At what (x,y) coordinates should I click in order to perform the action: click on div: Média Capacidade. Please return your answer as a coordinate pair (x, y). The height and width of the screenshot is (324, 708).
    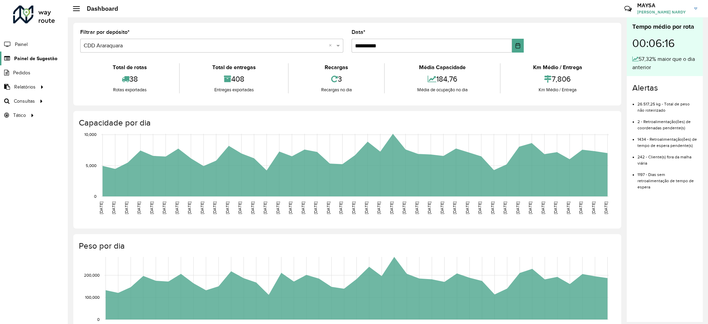
    Looking at the image, I should click on (442, 67).